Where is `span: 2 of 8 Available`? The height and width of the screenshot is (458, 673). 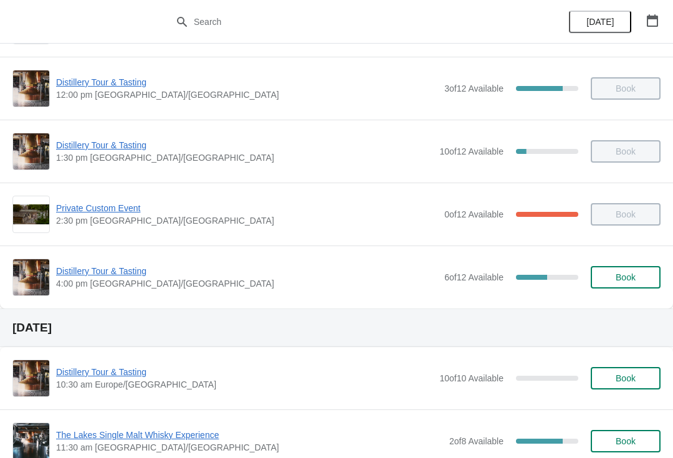 span: 2 of 8 Available is located at coordinates (476, 441).